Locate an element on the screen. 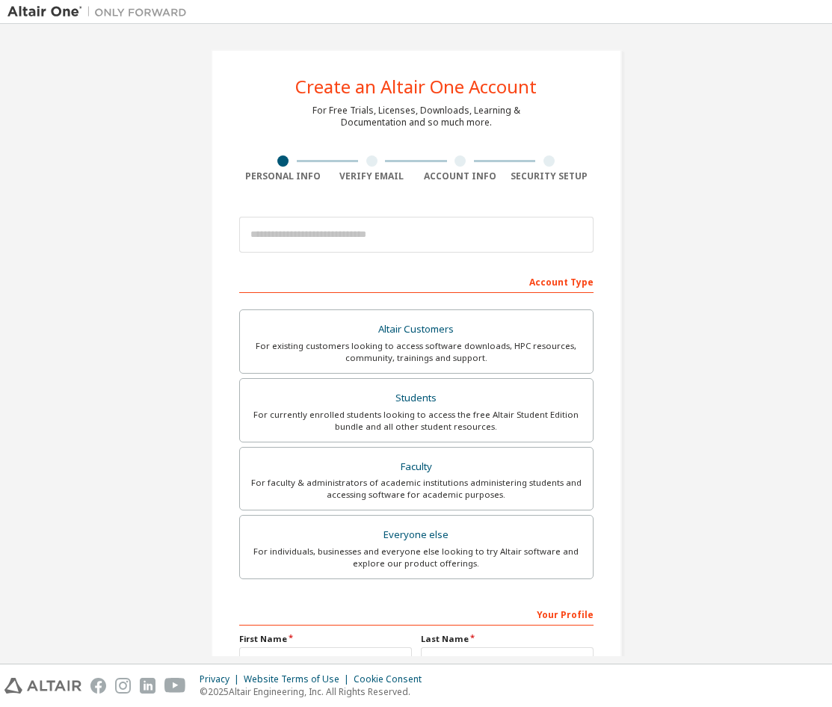 The height and width of the screenshot is (707, 832). div: Faculty is located at coordinates (416, 467).